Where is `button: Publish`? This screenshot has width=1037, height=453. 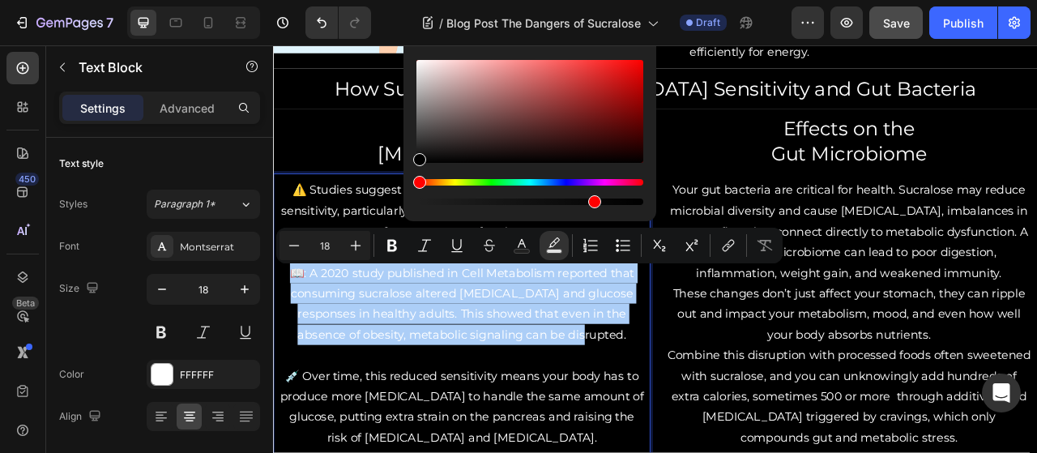 button: Publish is located at coordinates (963, 23).